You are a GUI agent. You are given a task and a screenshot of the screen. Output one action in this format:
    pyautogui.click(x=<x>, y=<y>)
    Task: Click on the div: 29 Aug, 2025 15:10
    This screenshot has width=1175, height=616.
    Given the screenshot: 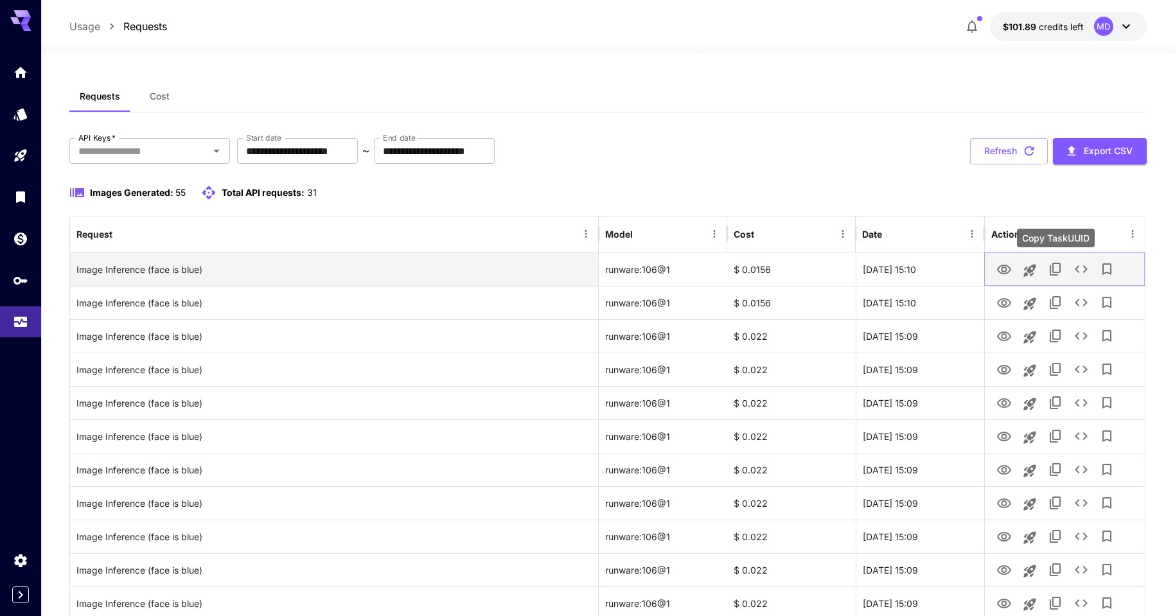 What is the action you would take?
    pyautogui.click(x=920, y=269)
    